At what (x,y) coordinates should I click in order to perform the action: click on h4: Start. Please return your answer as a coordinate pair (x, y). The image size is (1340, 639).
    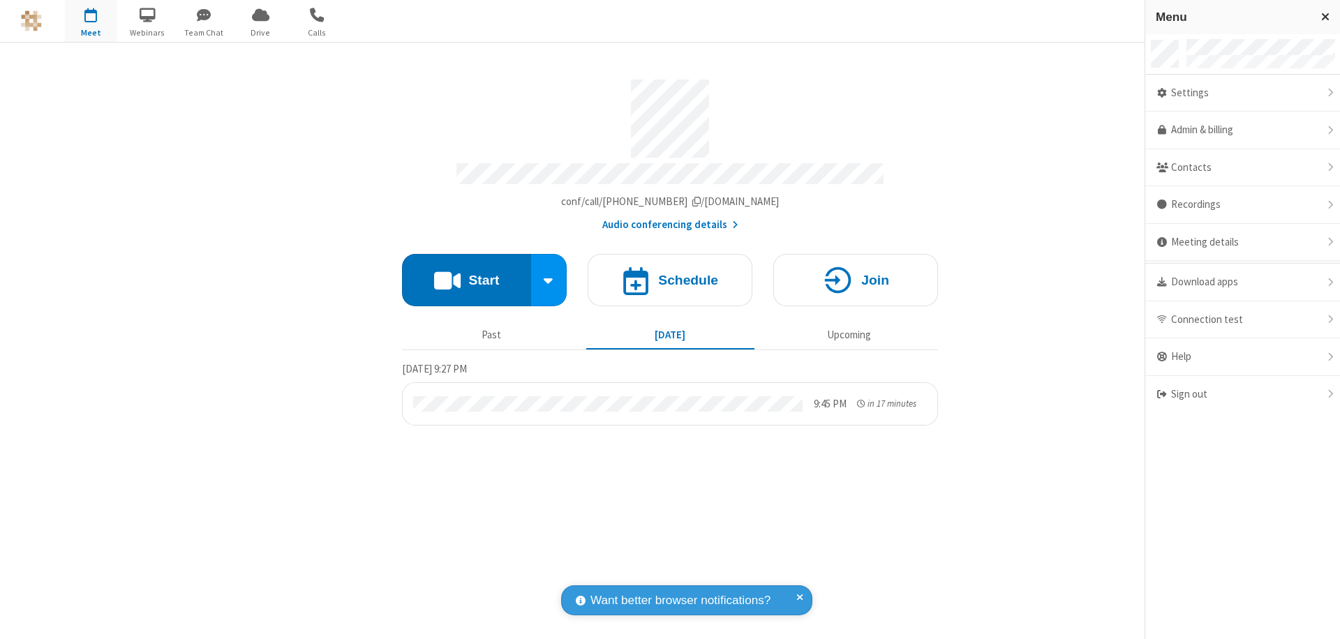
    Looking at the image, I should click on (484, 280).